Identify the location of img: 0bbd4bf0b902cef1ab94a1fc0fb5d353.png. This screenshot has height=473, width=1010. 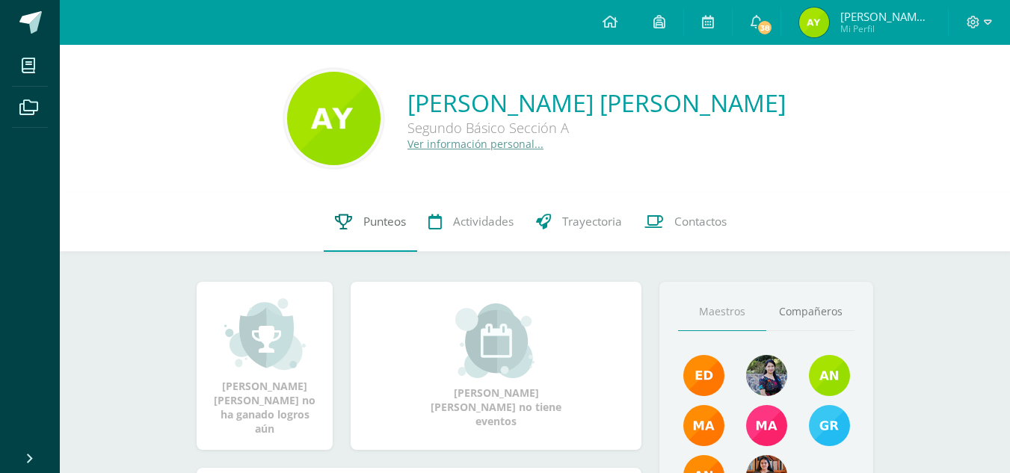
(333, 118).